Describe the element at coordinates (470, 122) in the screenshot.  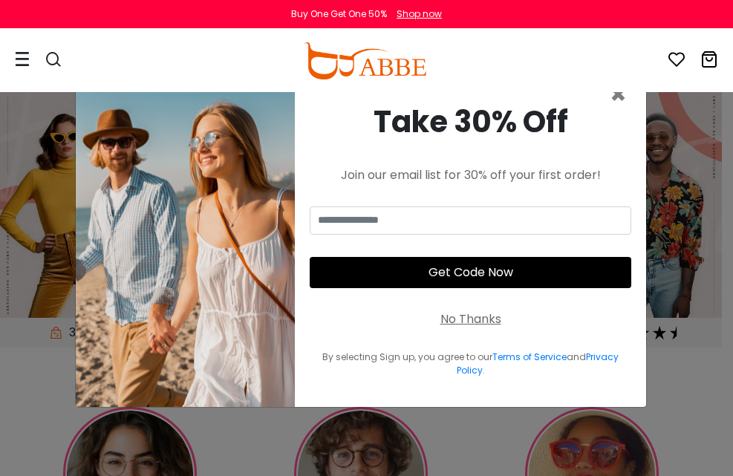
I see `div: Take 30% Off` at that location.